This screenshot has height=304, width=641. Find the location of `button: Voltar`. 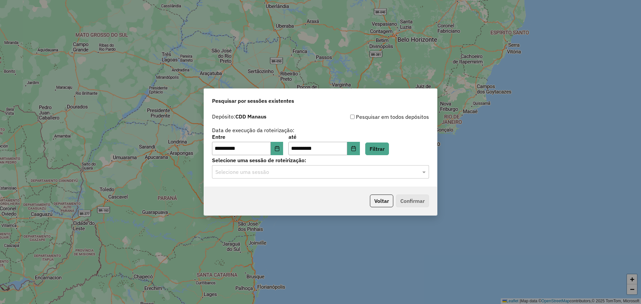

button: Voltar is located at coordinates (381, 201).